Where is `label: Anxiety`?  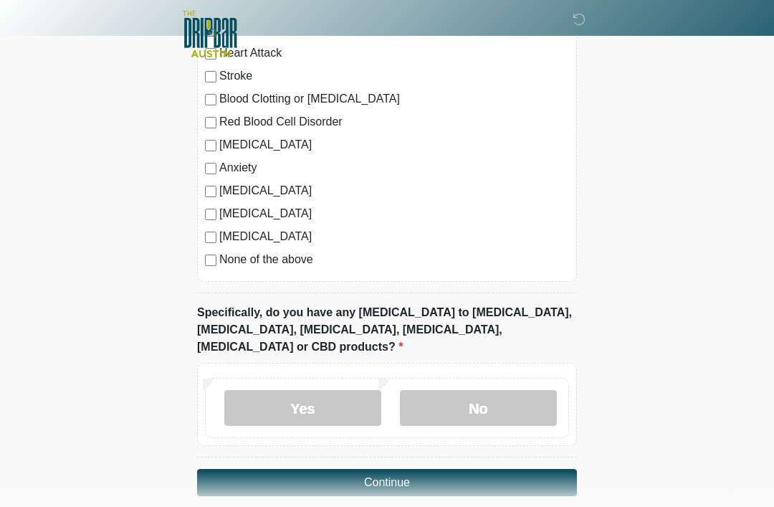
label: Anxiety is located at coordinates (394, 168).